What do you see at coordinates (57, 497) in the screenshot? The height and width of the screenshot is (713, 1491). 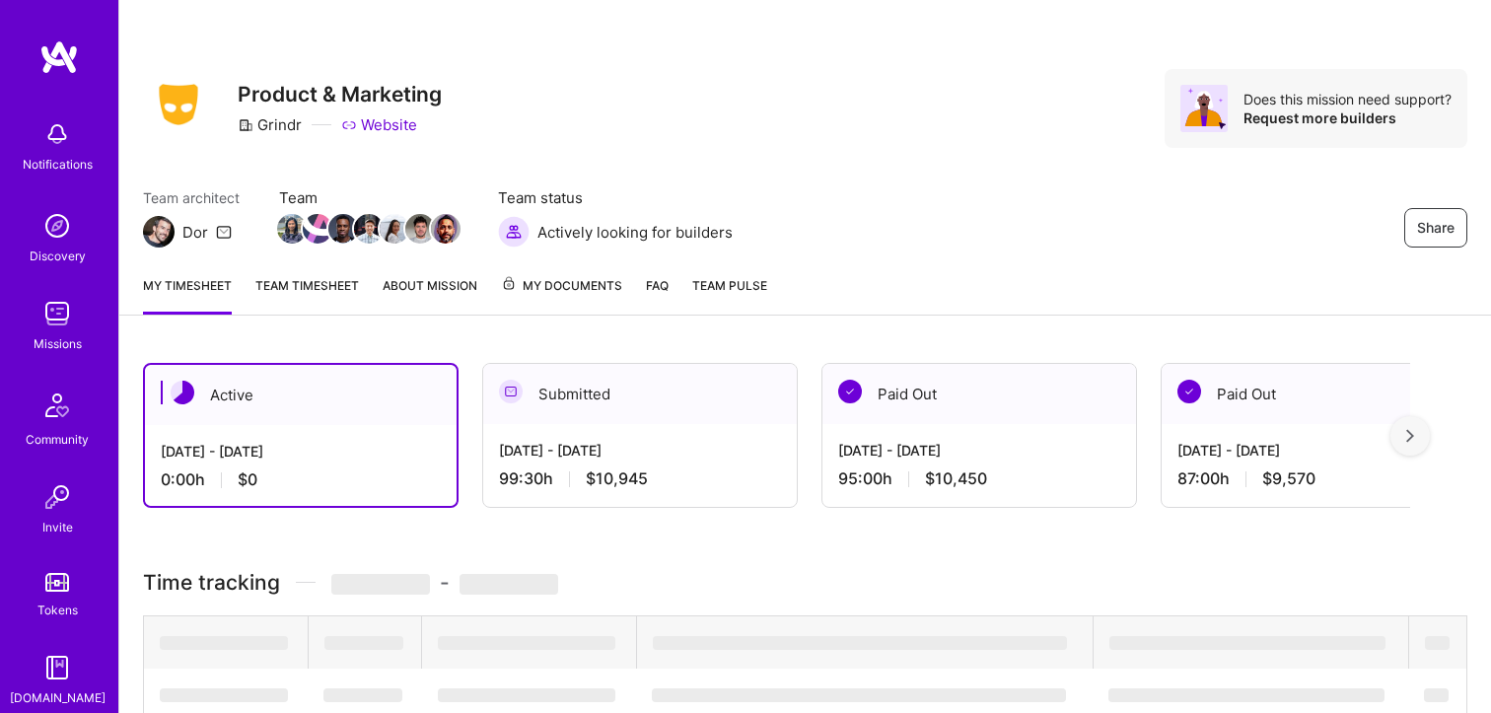 I see `img: Invite` at bounding box center [57, 497].